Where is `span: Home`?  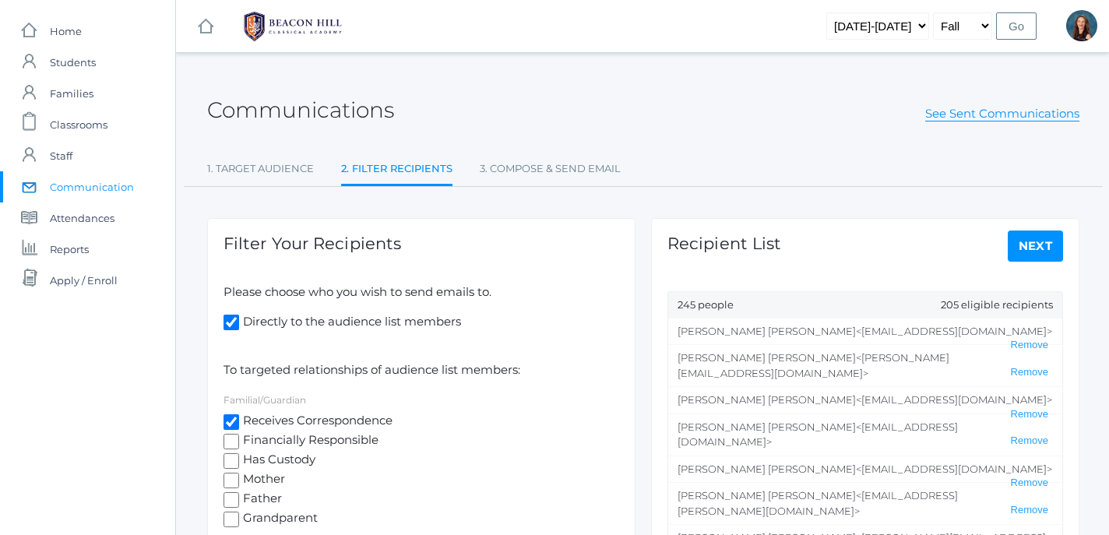 span: Home is located at coordinates (65, 31).